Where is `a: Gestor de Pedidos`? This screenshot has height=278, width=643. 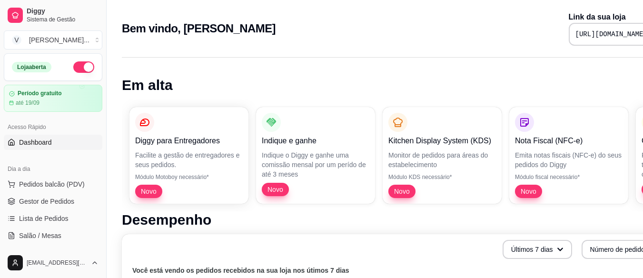 a: Gestor de Pedidos is located at coordinates (53, 201).